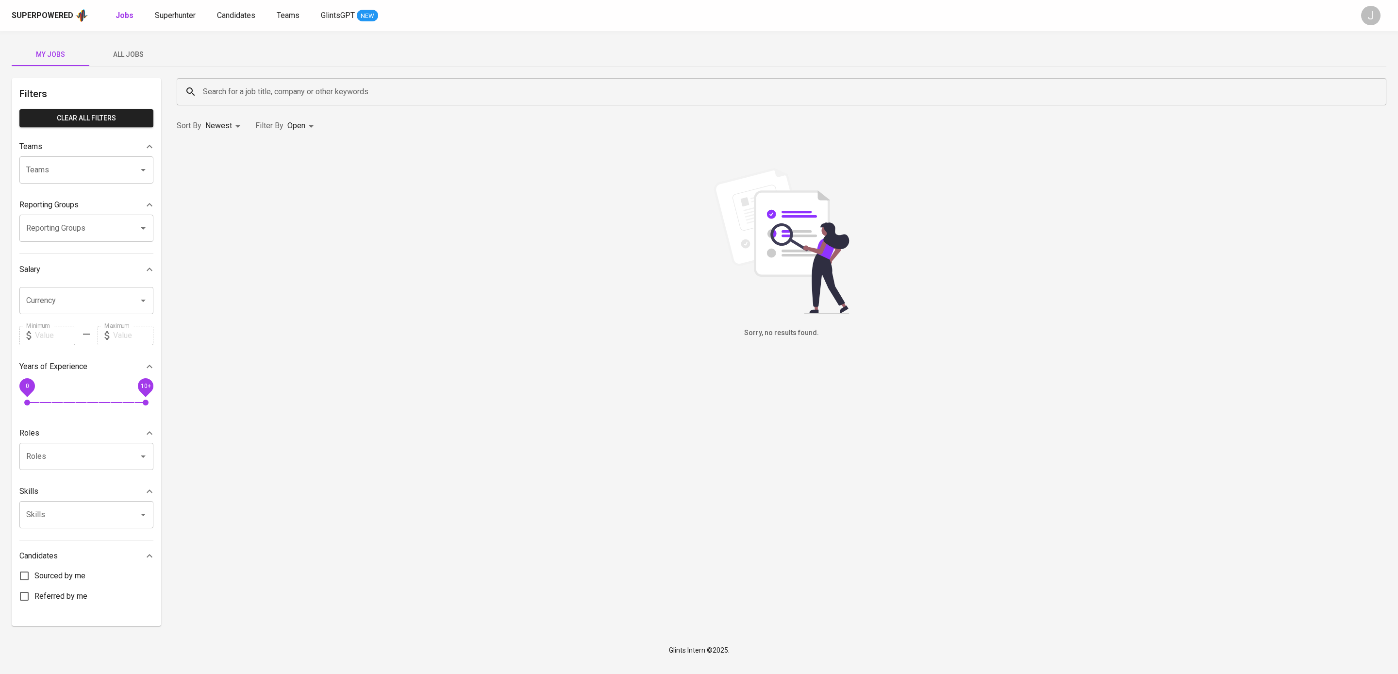  I want to click on span: My Jobs, so click(50, 54).